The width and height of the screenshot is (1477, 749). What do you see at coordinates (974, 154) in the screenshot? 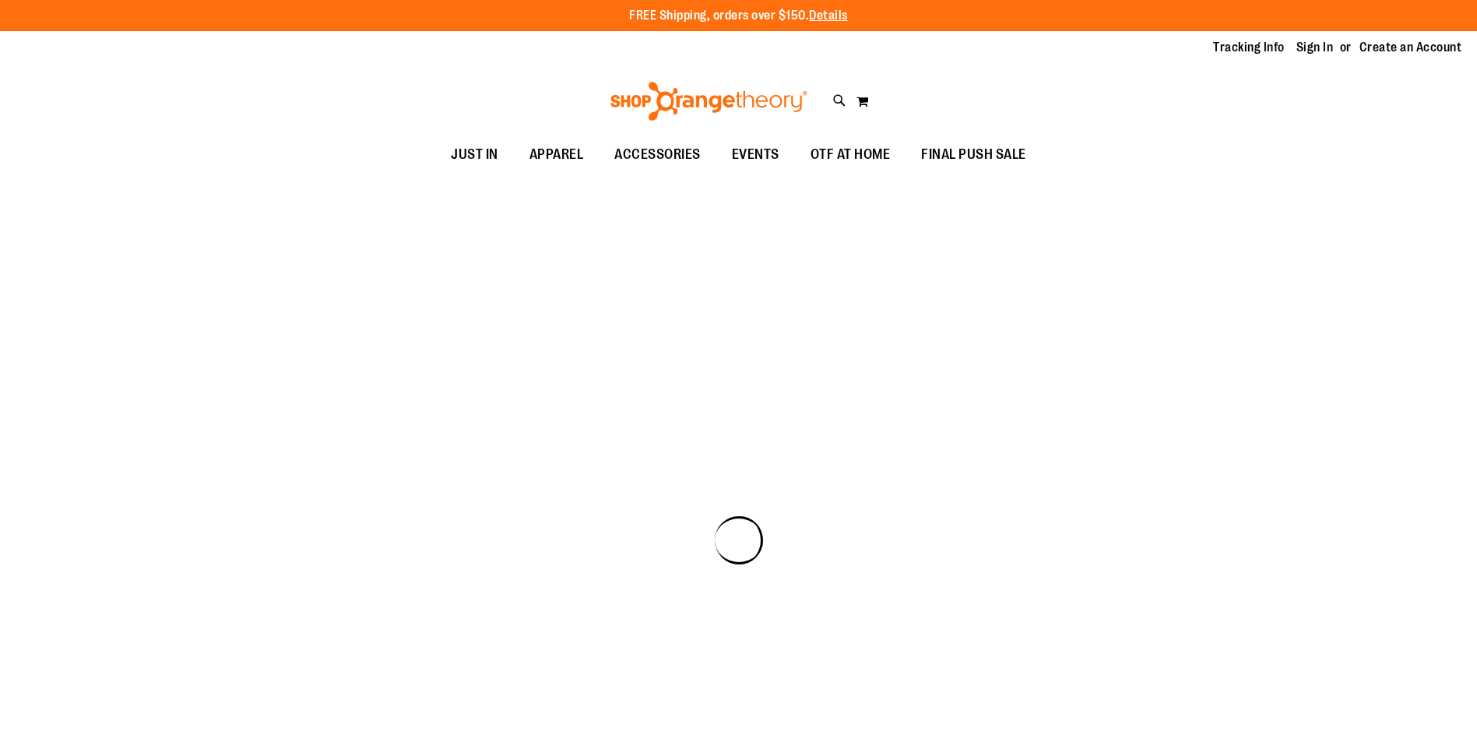
I see `span: FINAL PUSH SALE` at bounding box center [974, 154].